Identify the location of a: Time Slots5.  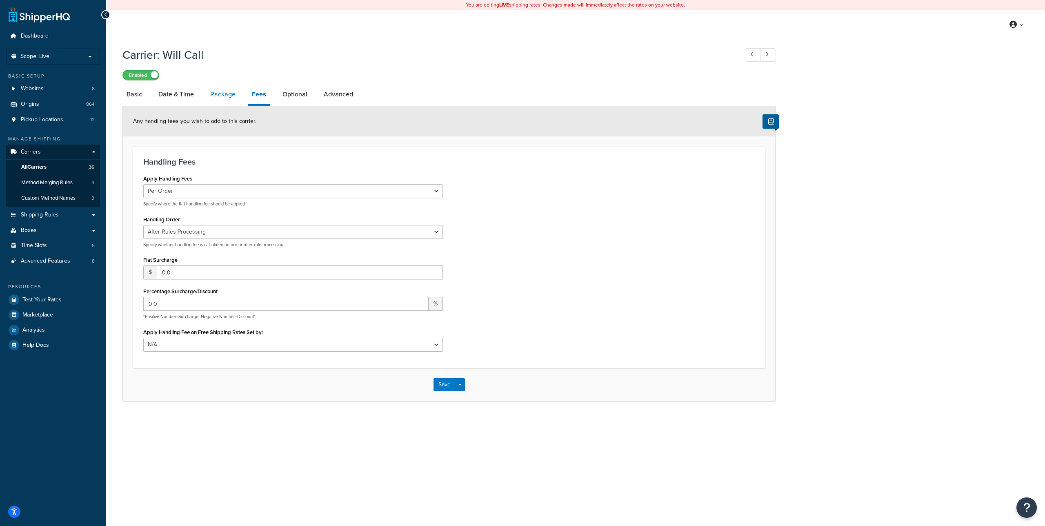
(53, 245).